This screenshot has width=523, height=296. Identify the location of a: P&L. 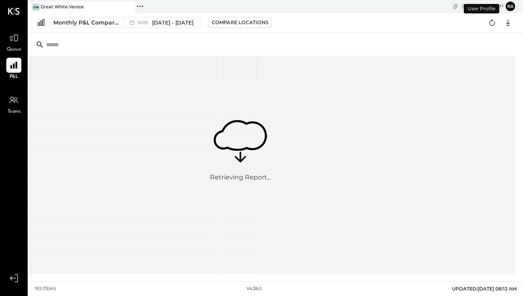
(14, 69).